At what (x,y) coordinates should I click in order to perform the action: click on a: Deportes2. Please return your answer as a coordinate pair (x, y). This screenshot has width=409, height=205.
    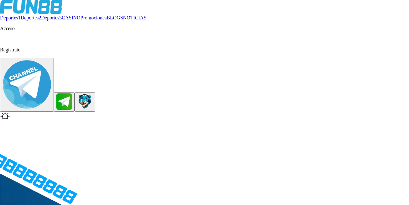
    Looking at the image, I should click on (31, 18).